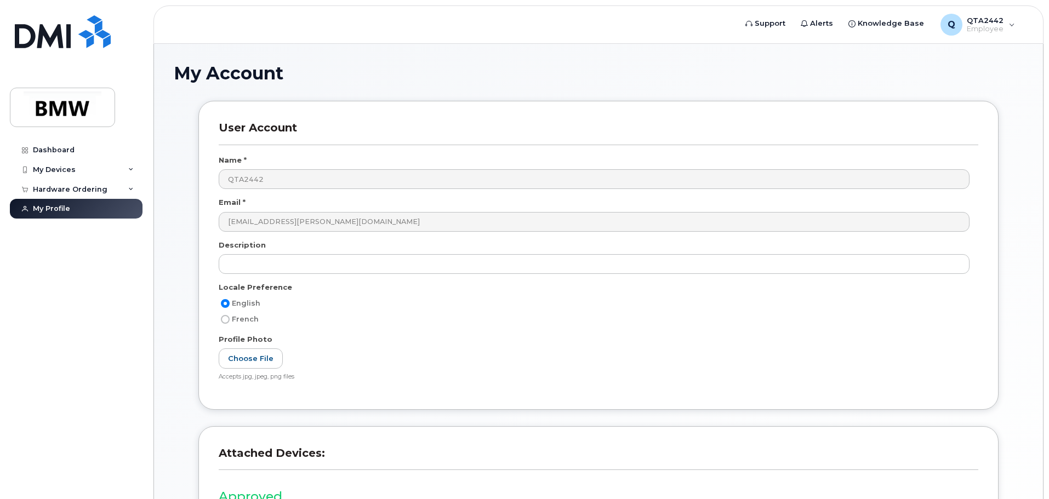 This screenshot has width=1049, height=499. I want to click on span: English, so click(246, 303).